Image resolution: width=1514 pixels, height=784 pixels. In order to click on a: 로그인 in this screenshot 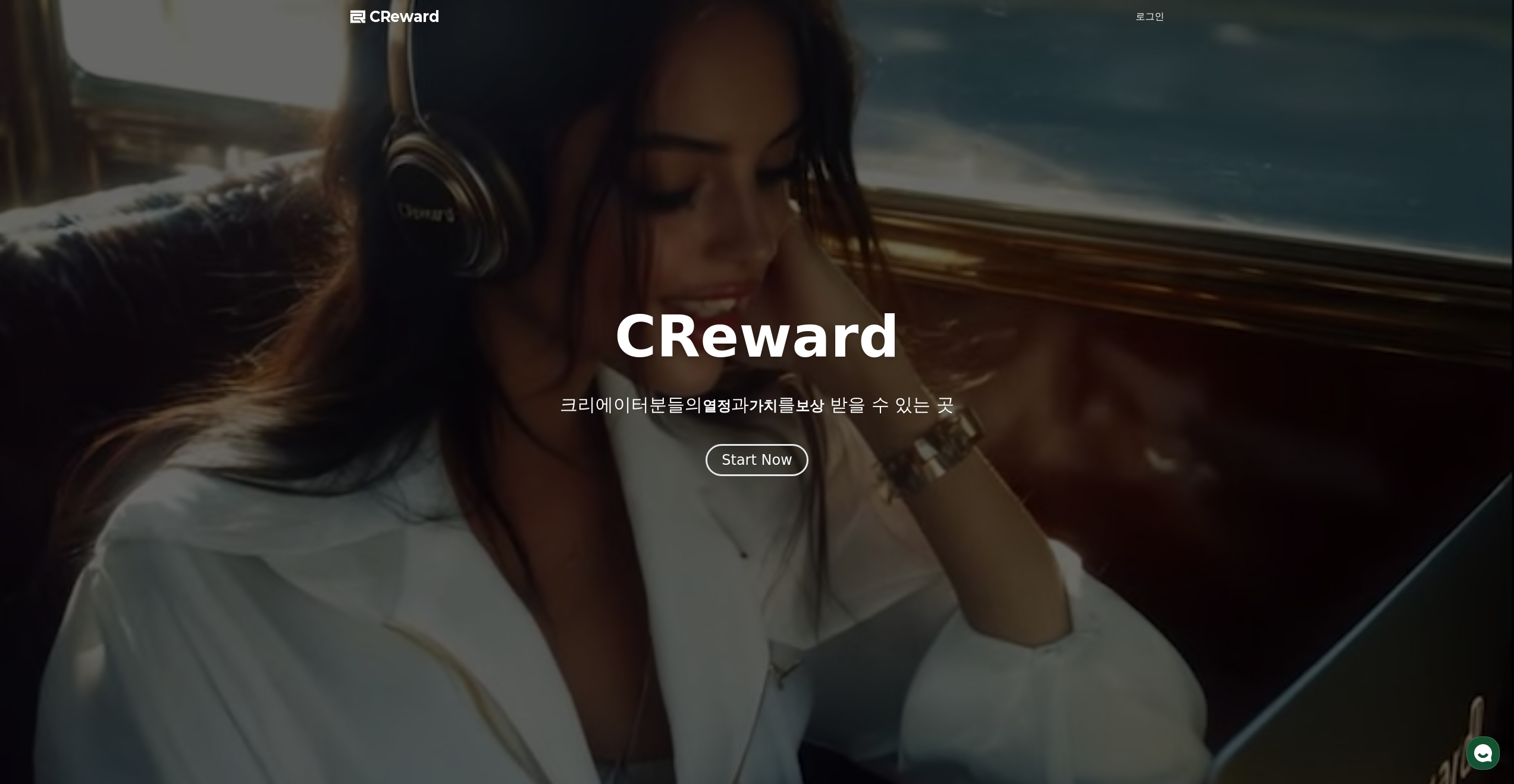, I will do `click(1150, 16)`.